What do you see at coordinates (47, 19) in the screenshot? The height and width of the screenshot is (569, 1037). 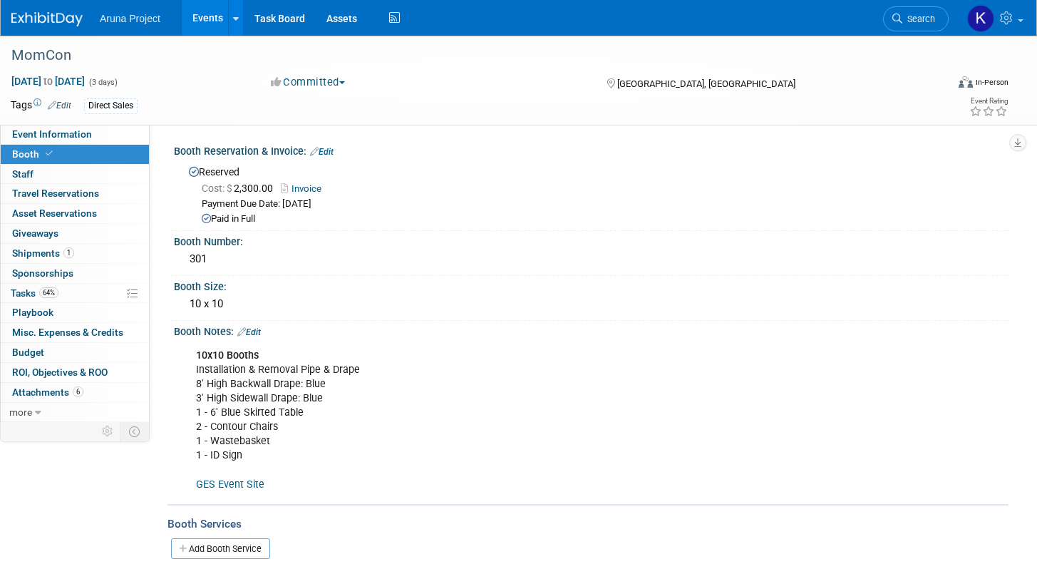 I see `img: ExhibitDay` at bounding box center [47, 19].